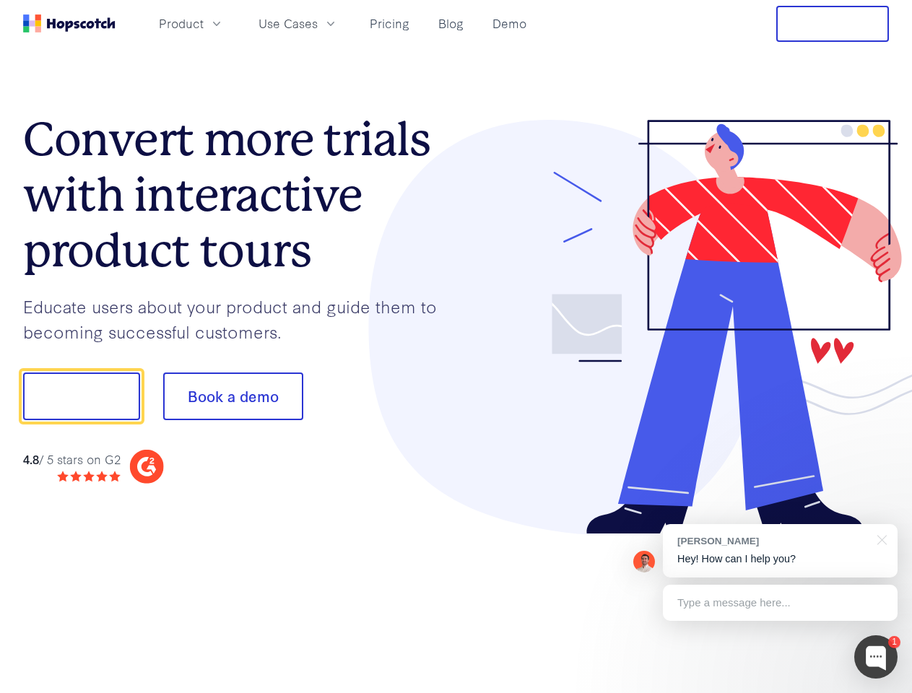 Image resolution: width=912 pixels, height=693 pixels. Describe the element at coordinates (780, 559) in the screenshot. I see `p: Hey! How can I help you?` at that location.